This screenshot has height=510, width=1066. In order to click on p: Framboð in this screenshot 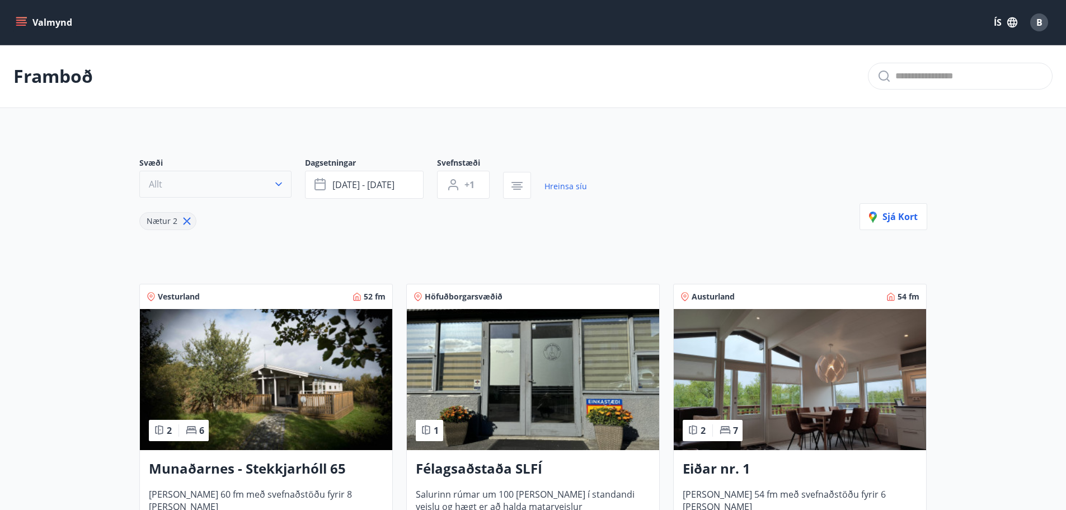, I will do `click(53, 76)`.